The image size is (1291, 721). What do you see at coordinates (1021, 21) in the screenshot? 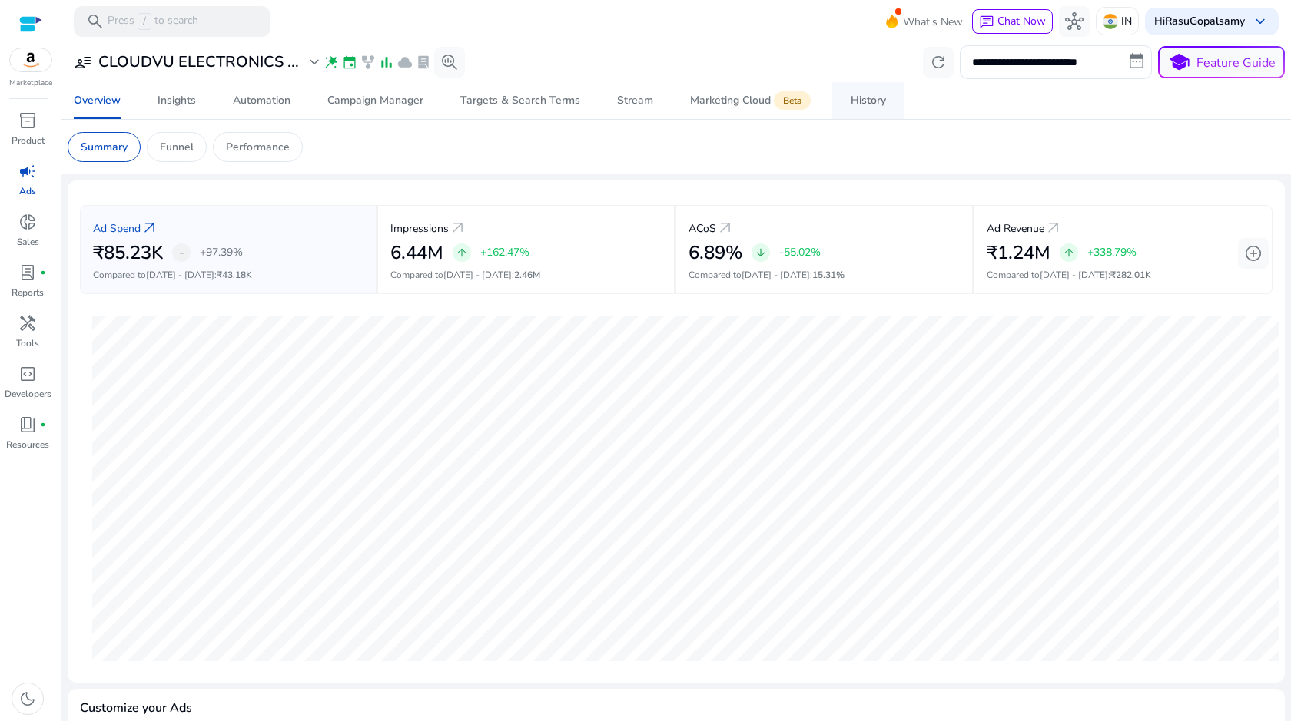
I see `span: Chat Now` at bounding box center [1021, 21].